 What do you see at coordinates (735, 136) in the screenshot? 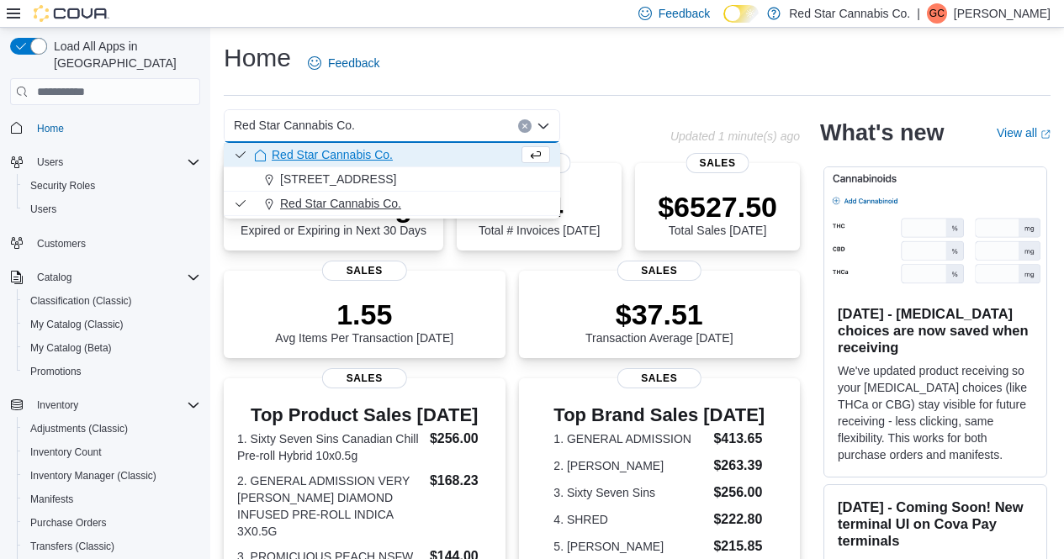
I see `p: Updated 1 minute(s) ago` at bounding box center [735, 136].